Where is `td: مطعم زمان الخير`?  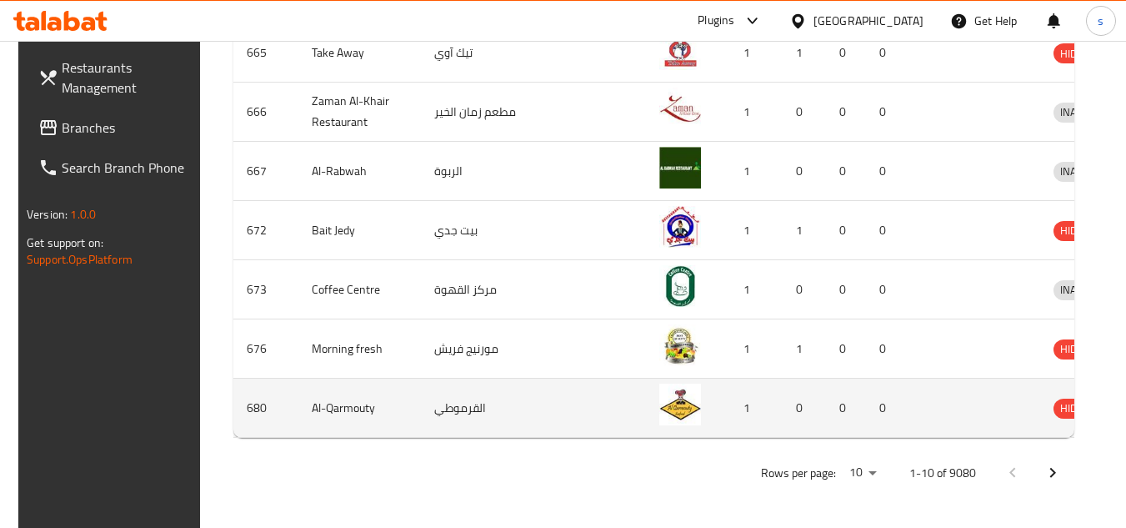 td: مطعم زمان الخير is located at coordinates (491, 112).